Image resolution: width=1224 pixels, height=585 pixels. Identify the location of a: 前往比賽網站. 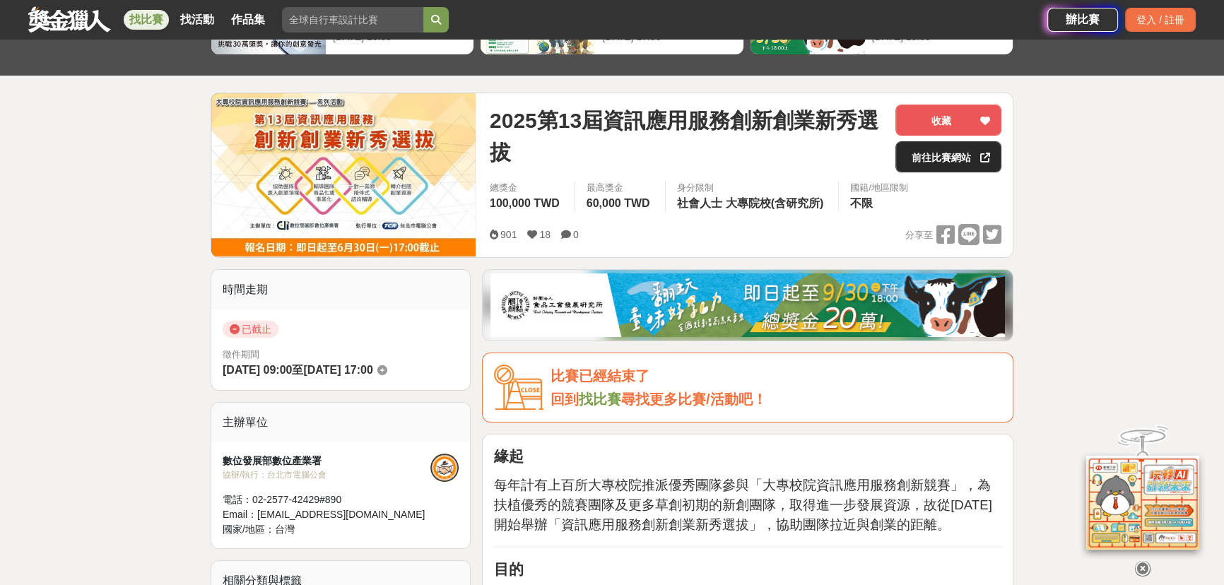
(948, 157).